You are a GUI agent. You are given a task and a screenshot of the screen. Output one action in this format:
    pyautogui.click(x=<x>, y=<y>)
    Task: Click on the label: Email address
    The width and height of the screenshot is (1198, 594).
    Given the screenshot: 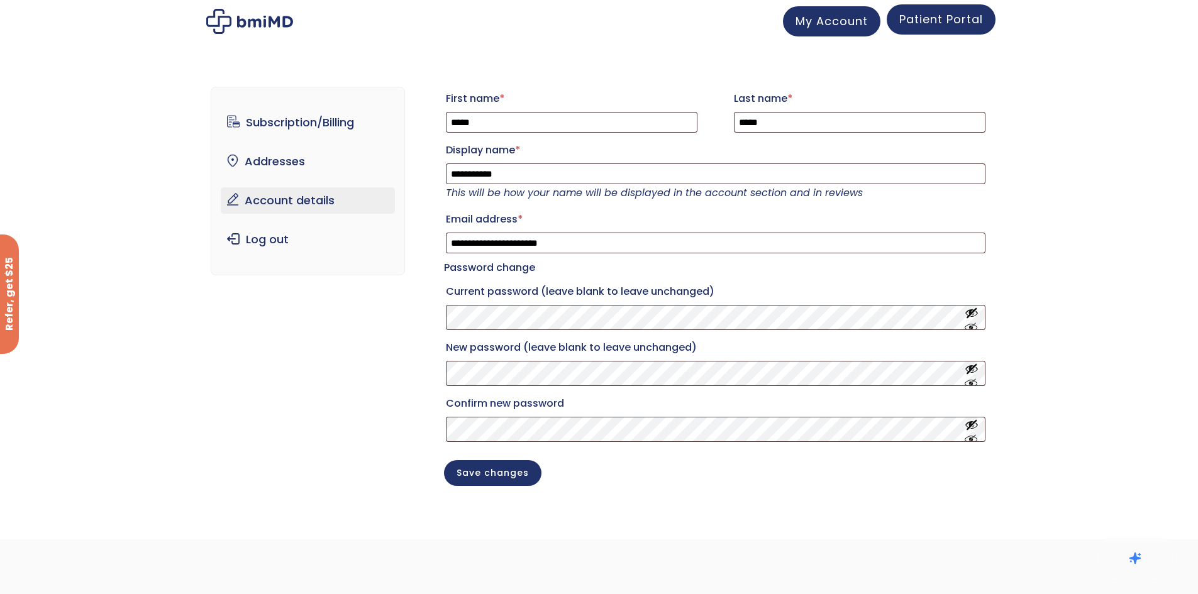 What is the action you would take?
    pyautogui.click(x=716, y=219)
    